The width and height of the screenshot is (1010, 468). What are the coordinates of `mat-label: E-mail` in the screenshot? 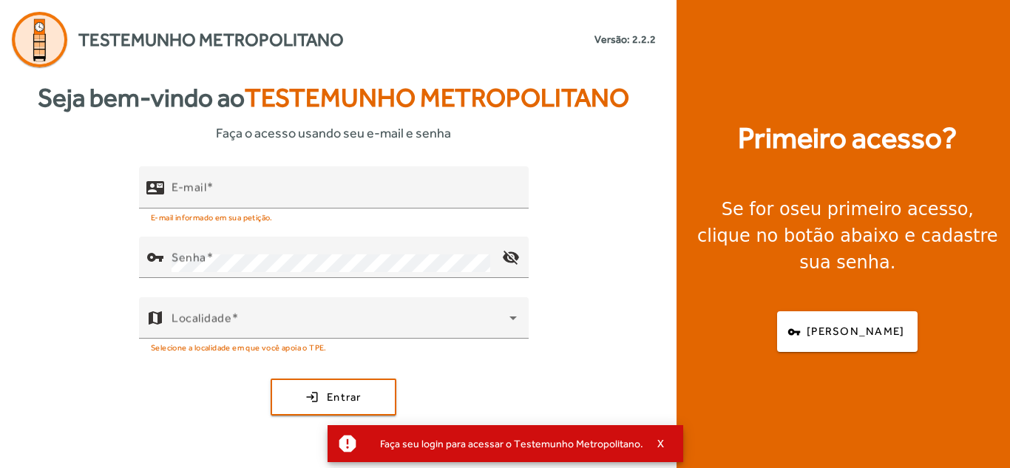 It's located at (189, 187).